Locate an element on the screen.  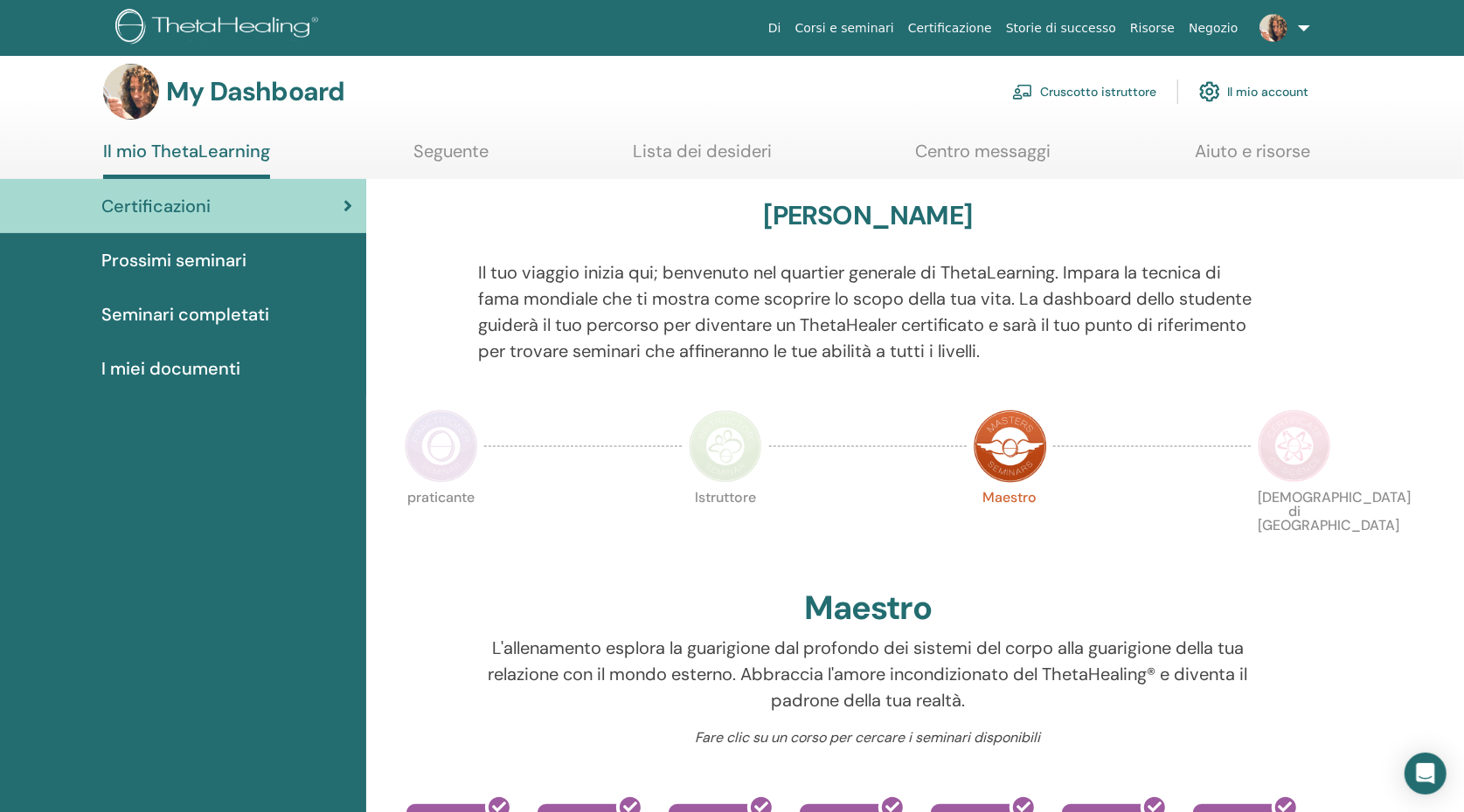
img: logo.png is located at coordinates (219, 28).